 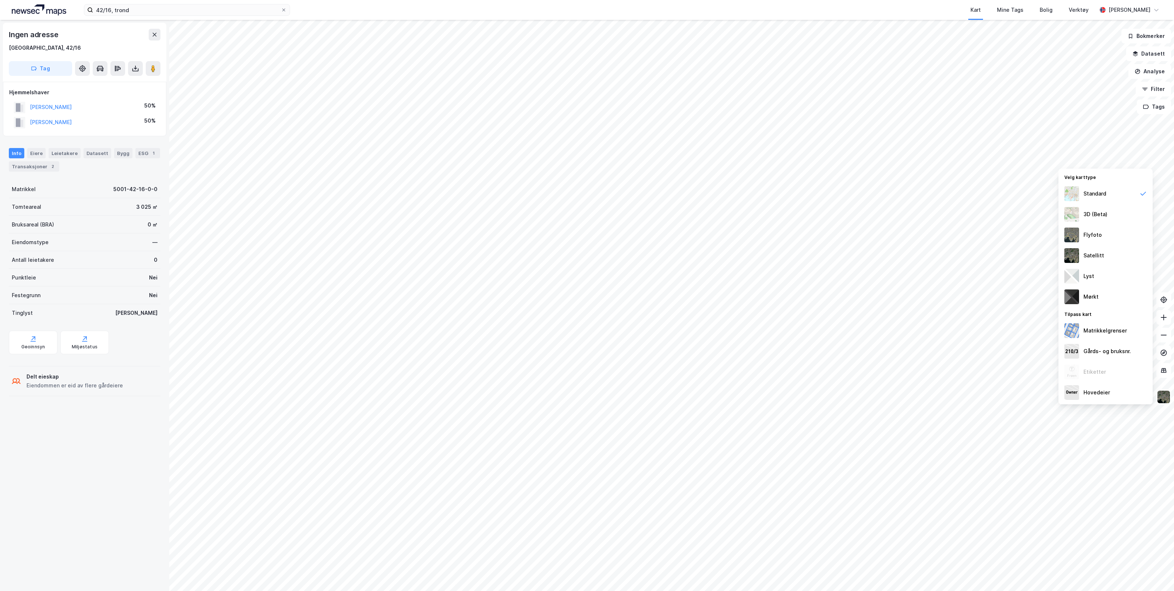 I want to click on div: Hjemmelshaver, so click(x=85, y=92).